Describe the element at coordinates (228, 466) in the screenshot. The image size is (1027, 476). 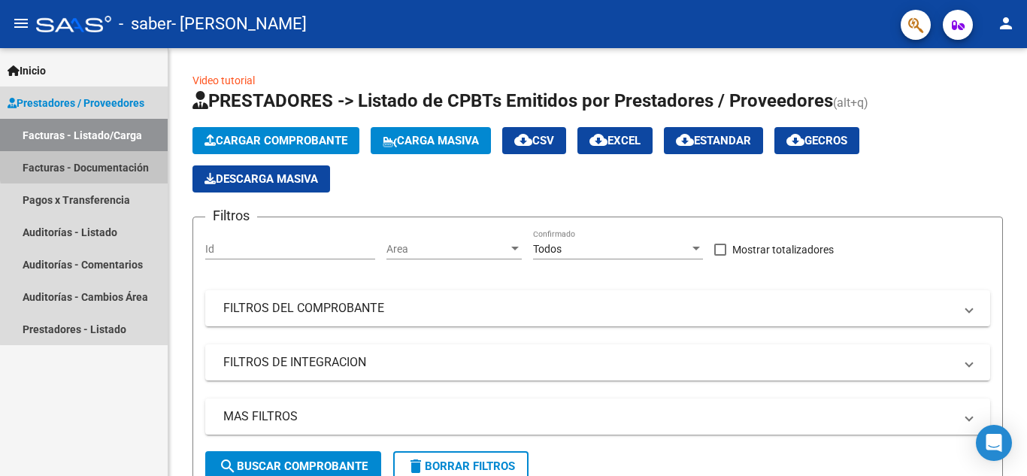
I see `mat-icon: search` at that location.